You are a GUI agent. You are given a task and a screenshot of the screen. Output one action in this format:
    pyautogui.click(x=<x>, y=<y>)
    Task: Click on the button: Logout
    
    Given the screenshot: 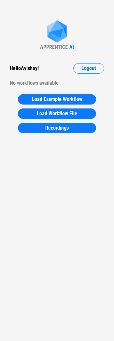 What is the action you would take?
    pyautogui.click(x=88, y=68)
    